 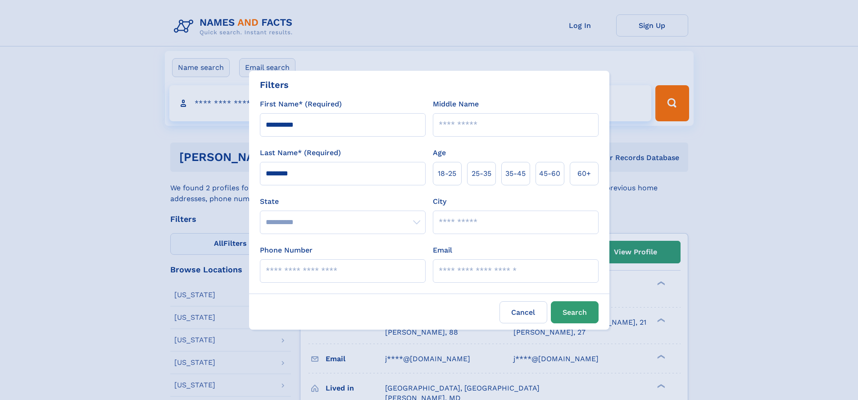 I want to click on label: Cancel, so click(x=524, y=312).